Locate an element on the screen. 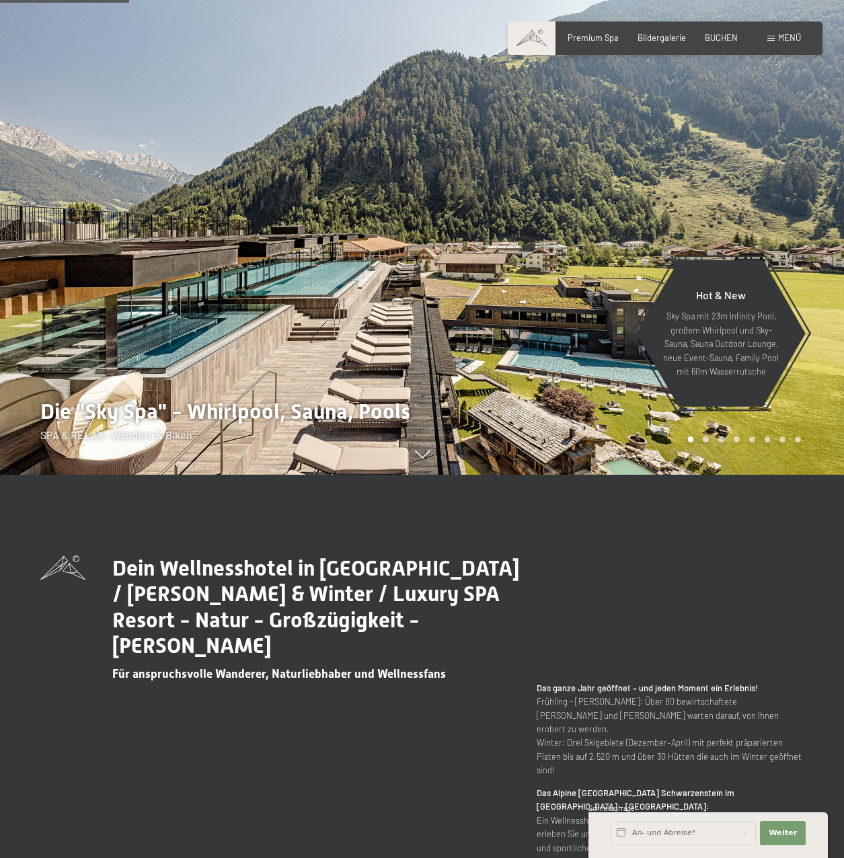 The width and height of the screenshot is (844, 858). div: Carousel Page 3 is located at coordinates (721, 439).